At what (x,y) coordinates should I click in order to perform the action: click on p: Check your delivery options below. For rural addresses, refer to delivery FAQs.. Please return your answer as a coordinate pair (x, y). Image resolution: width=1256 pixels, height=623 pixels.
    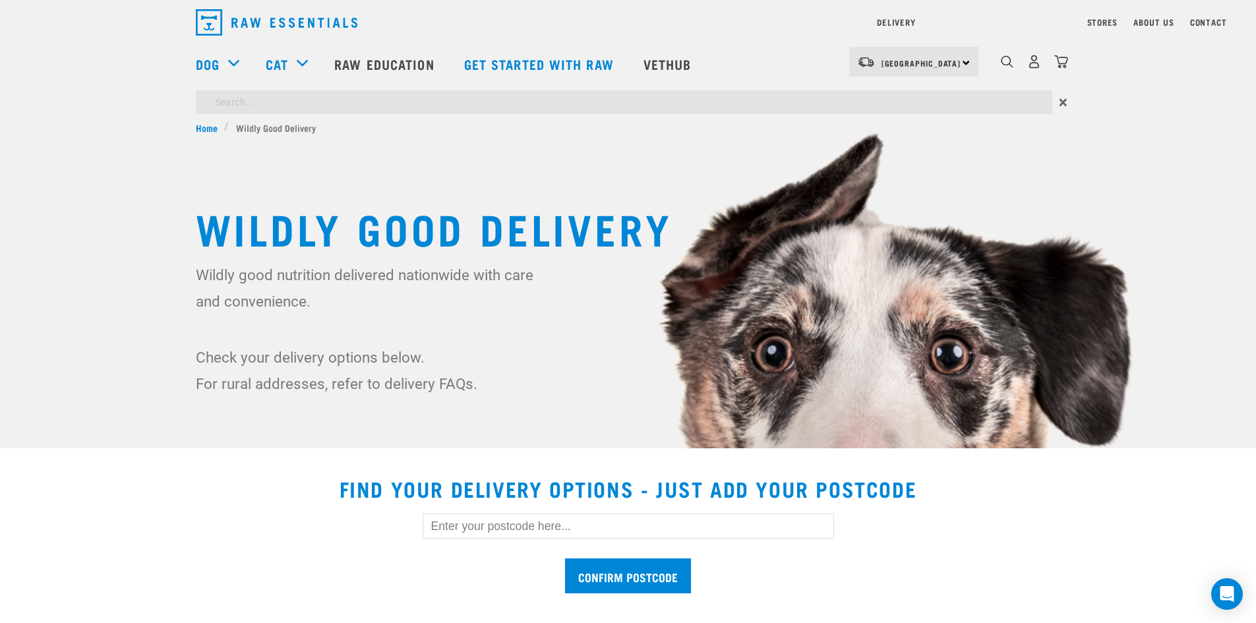
    Looking at the image, I should click on (369, 371).